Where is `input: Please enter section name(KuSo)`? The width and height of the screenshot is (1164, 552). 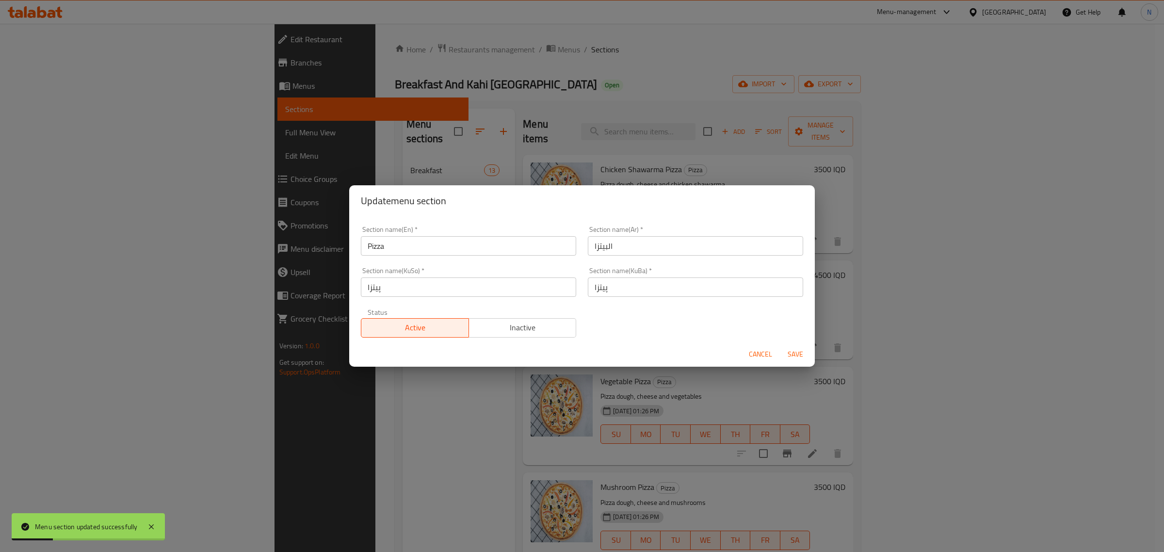 input: Please enter section name(KuSo) is located at coordinates (469, 287).